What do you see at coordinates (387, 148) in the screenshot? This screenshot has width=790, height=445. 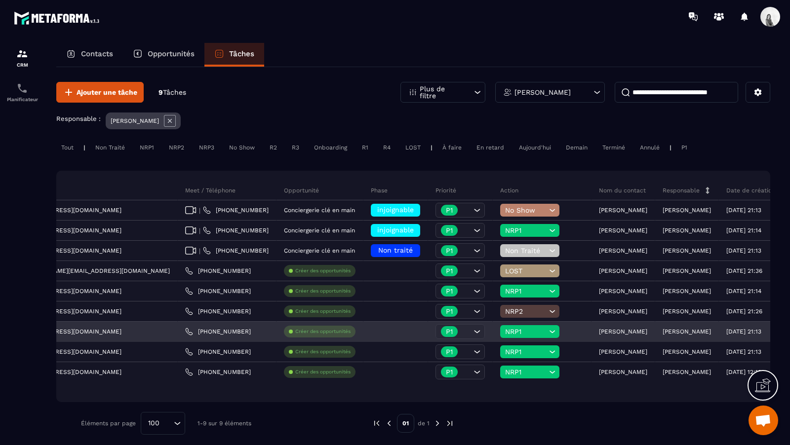 I see `div: R4` at bounding box center [387, 148].